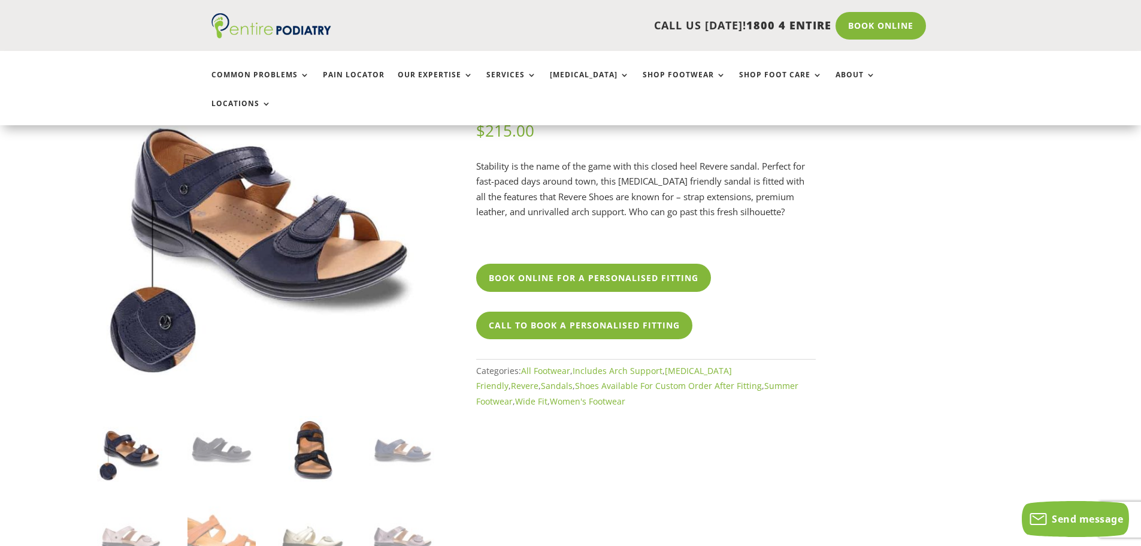 This screenshot has height=546, width=1141. What do you see at coordinates (646, 194) in the screenshot?
I see `p: Stability is the name of the game with this closed heel Revere sandal. Perfect for fast-paced day...` at bounding box center [646, 194].